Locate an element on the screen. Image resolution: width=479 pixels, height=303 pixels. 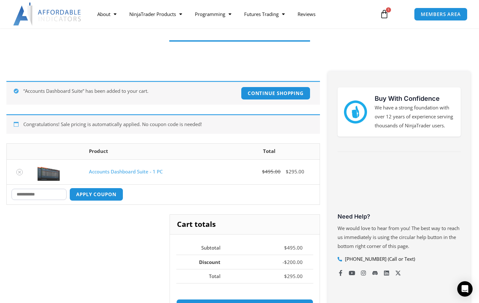
img: LogoAI | Affordable Indicators – NinjaTrader is located at coordinates (47, 14).